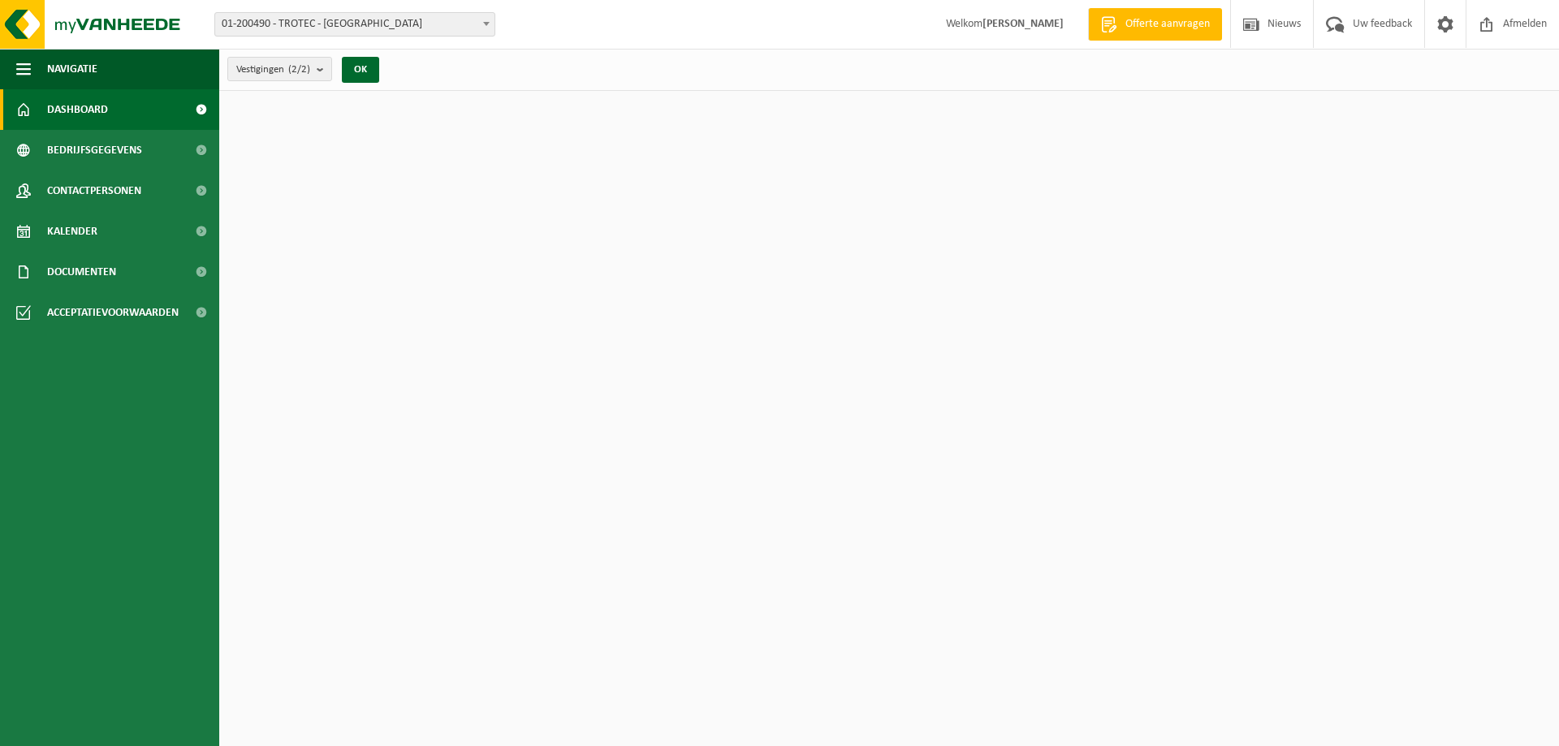 Image resolution: width=1559 pixels, height=746 pixels. Describe the element at coordinates (72, 69) in the screenshot. I see `span: Navigatie` at that location.